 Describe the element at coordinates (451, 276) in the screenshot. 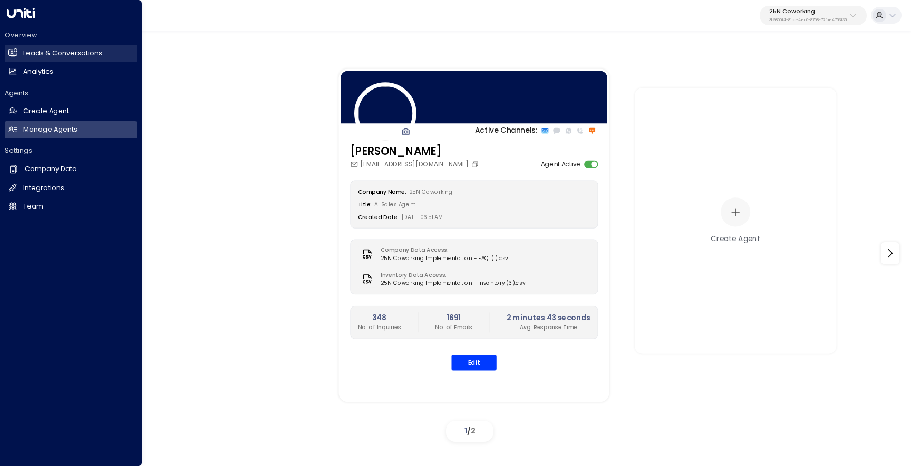

I see `label: Inventory Data Access:` at that location.